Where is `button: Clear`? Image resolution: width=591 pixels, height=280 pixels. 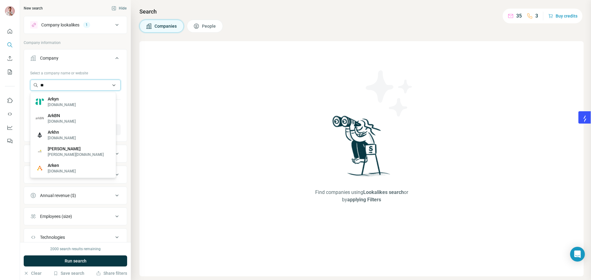 button: Clear is located at coordinates (33, 273).